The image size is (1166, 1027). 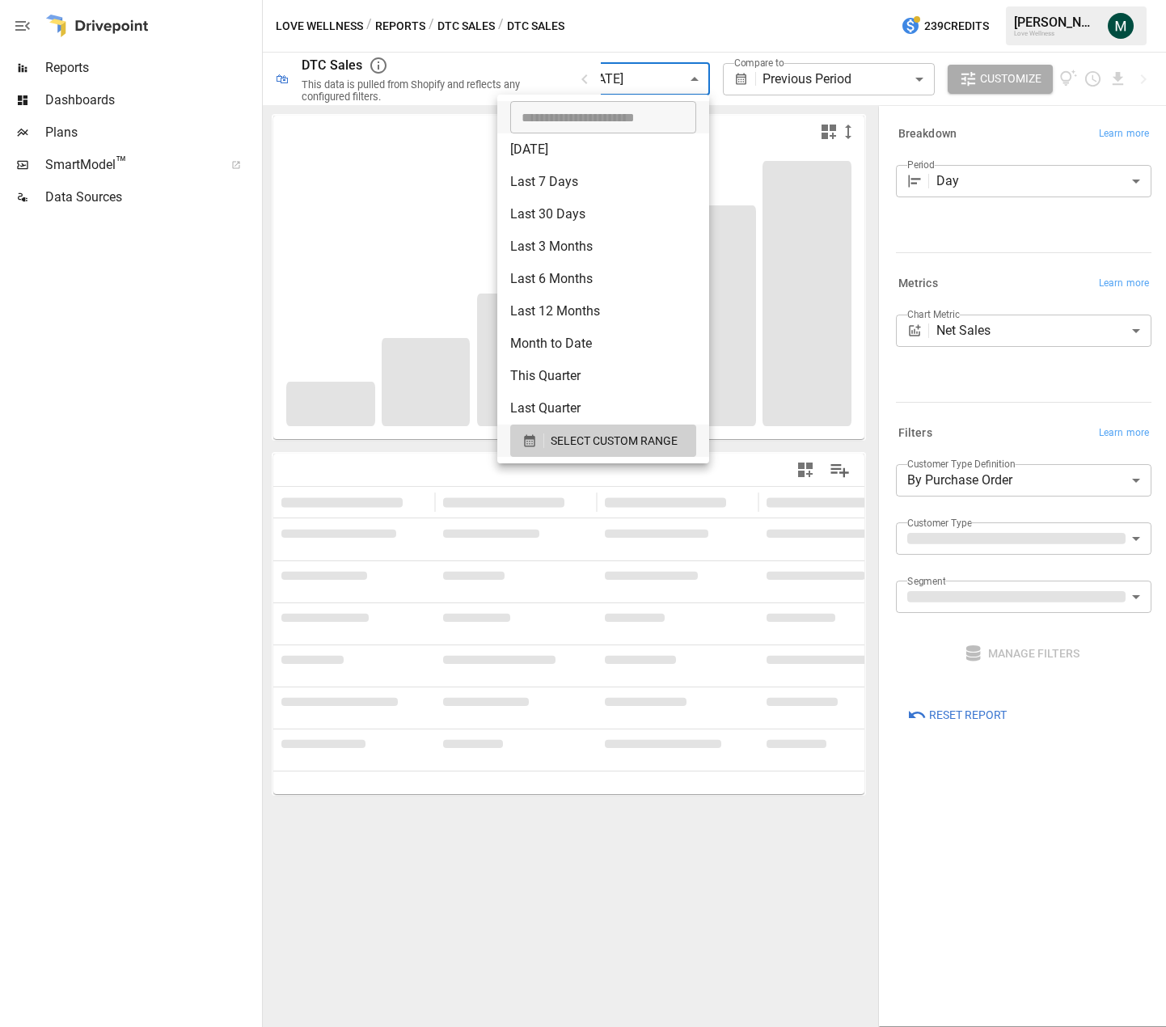 I want to click on span: SELECT CUSTOM RANGE, so click(x=614, y=441).